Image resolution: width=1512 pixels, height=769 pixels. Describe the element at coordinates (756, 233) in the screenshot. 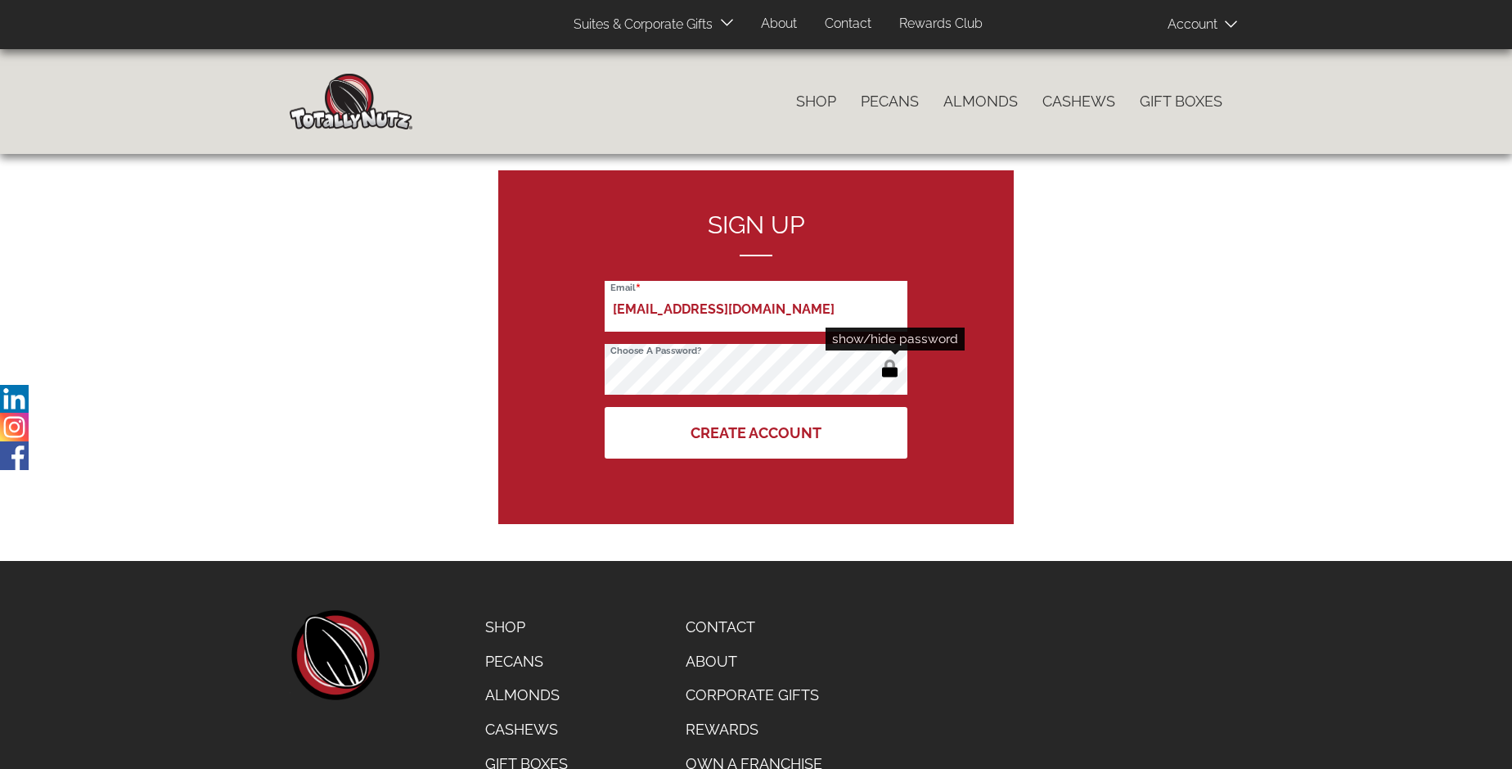

I see `h2: Sign up` at that location.